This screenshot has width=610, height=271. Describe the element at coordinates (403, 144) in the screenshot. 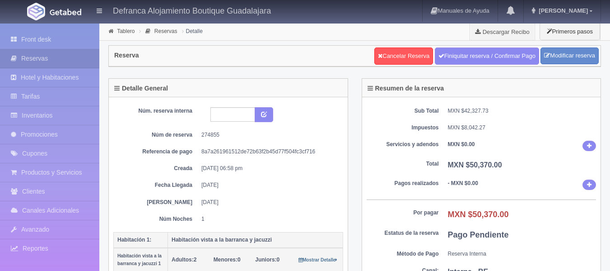

I see `dt: Servicios y adendos` at that location.